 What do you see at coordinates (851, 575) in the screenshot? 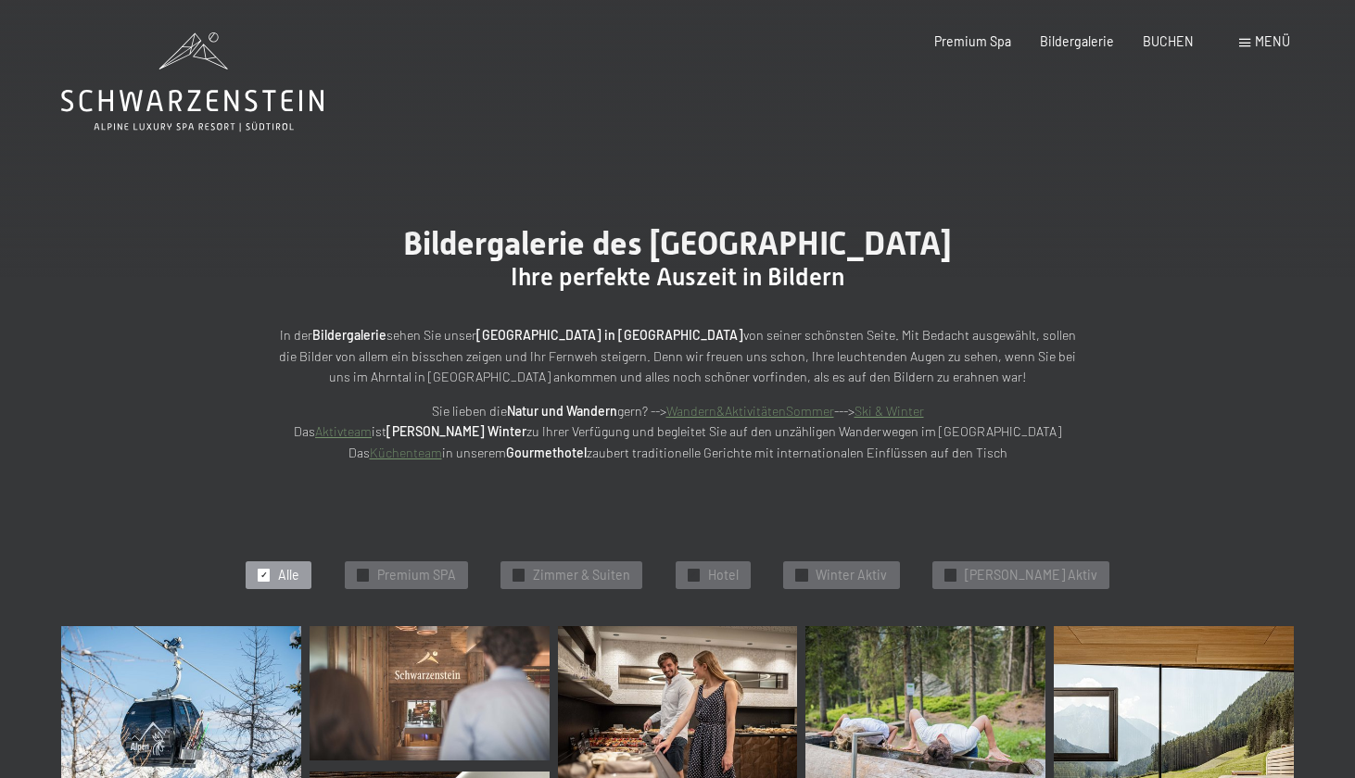
I see `span: Winter Aktiv` at bounding box center [851, 575].